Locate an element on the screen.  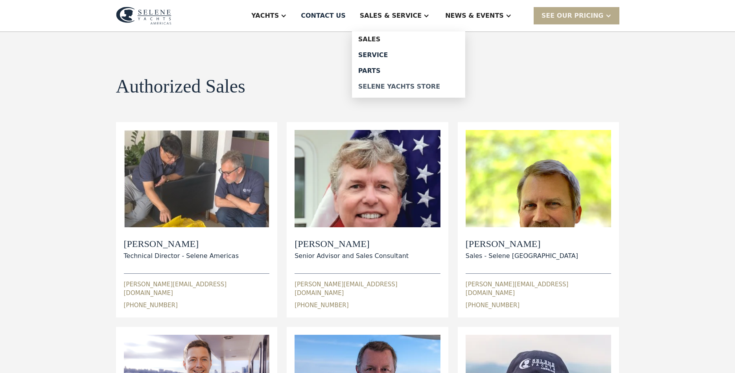
h1: Authorized Sales is located at coordinates (181, 86).